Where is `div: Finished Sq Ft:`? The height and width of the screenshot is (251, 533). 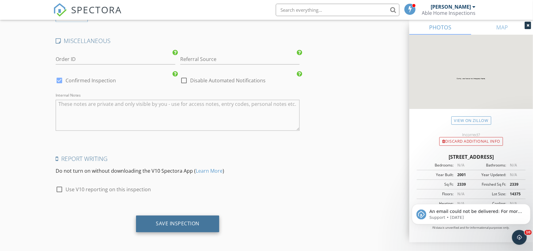 div: Finished Sq Ft: is located at coordinates (488, 184).